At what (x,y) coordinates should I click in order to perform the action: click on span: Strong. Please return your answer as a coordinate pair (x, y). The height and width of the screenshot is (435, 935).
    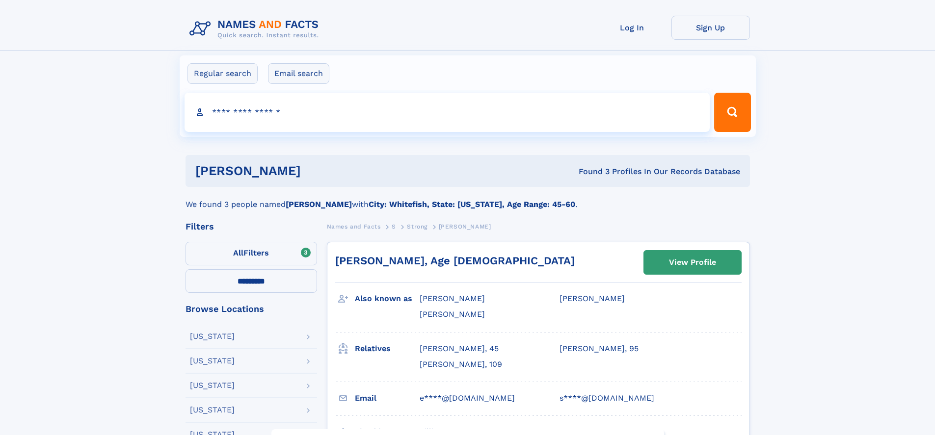
    Looking at the image, I should click on (417, 227).